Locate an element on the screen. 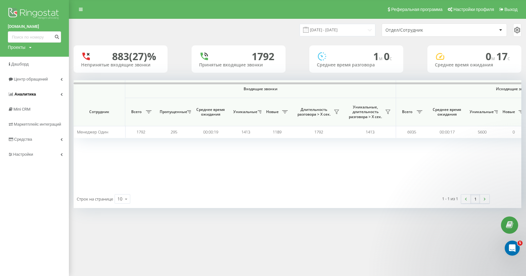 The width and height of the screenshot is (526, 276). span: 1 is located at coordinates (378, 56).